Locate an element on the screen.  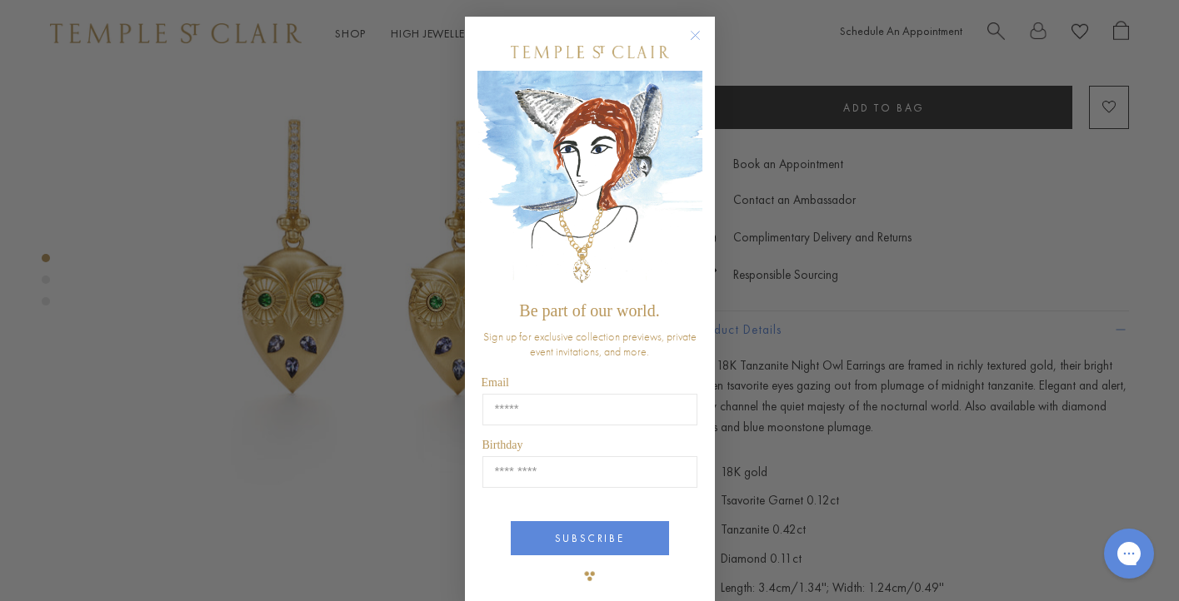
button: Gorgias live chat is located at coordinates (33, 31).